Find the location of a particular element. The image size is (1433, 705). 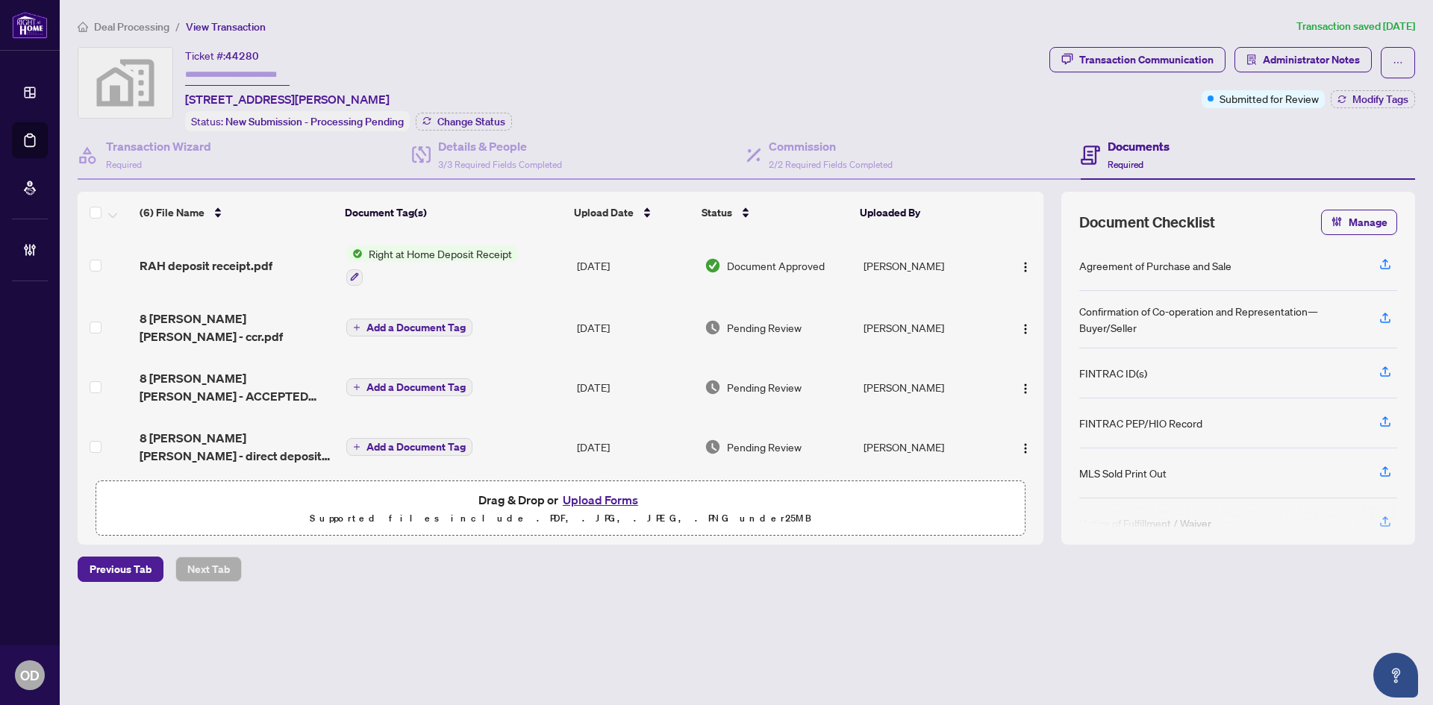

span: 2/2 Required Fields Completed is located at coordinates (831, 164).